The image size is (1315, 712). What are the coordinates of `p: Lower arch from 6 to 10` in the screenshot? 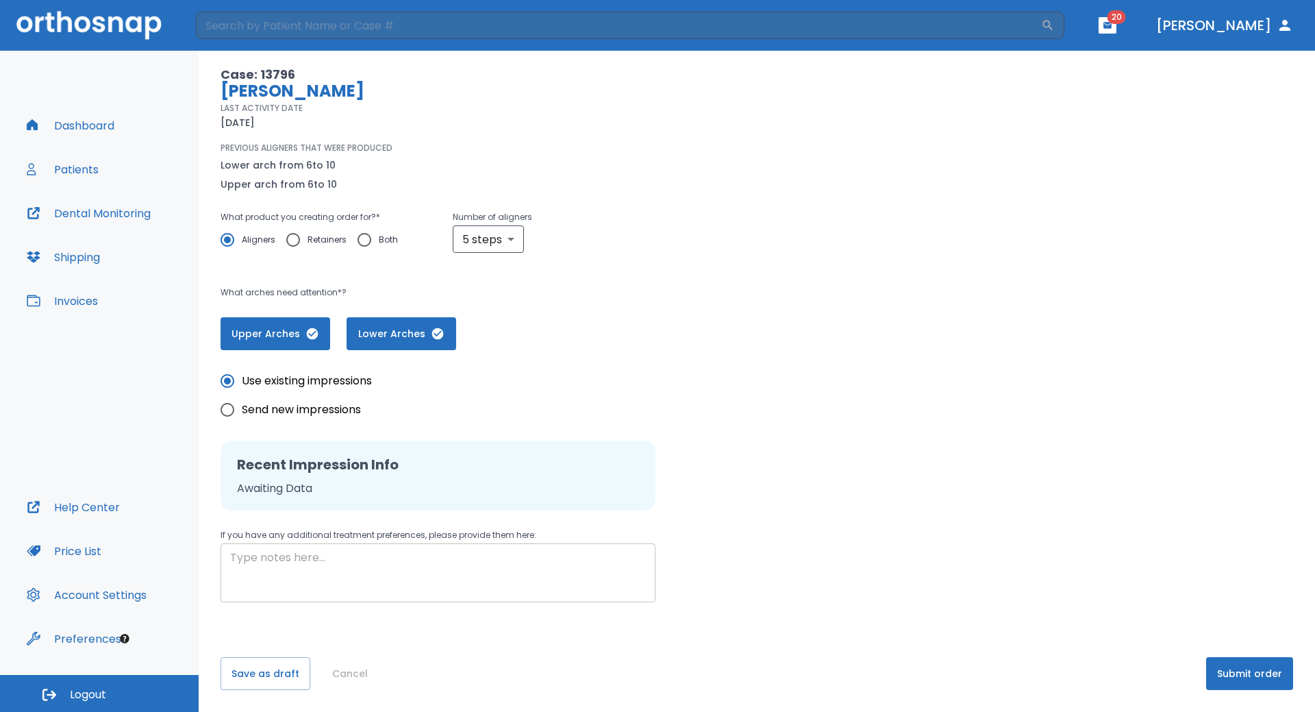 It's located at (279, 165).